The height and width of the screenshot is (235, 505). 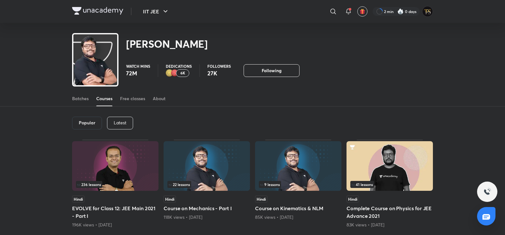 What do you see at coordinates (97, 11) in the screenshot?
I see `img: Company Logo` at bounding box center [97, 11].